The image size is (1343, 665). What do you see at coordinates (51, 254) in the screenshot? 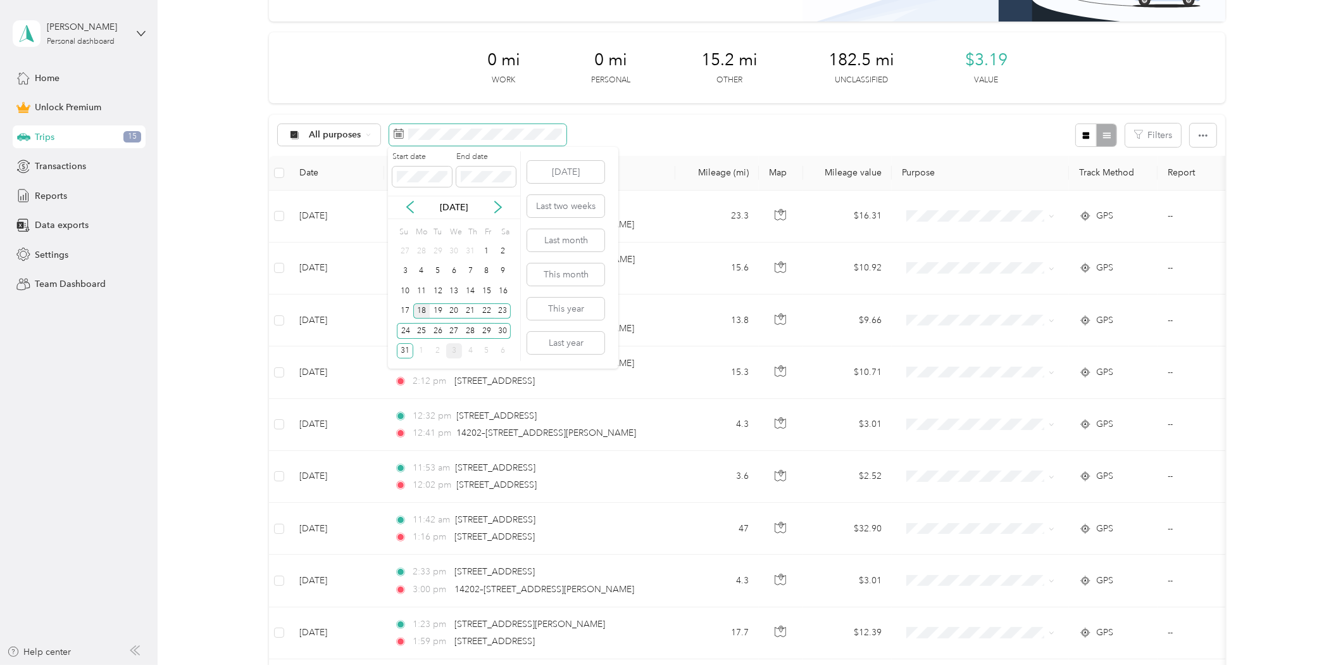
I see `span: Settings` at bounding box center [51, 254].